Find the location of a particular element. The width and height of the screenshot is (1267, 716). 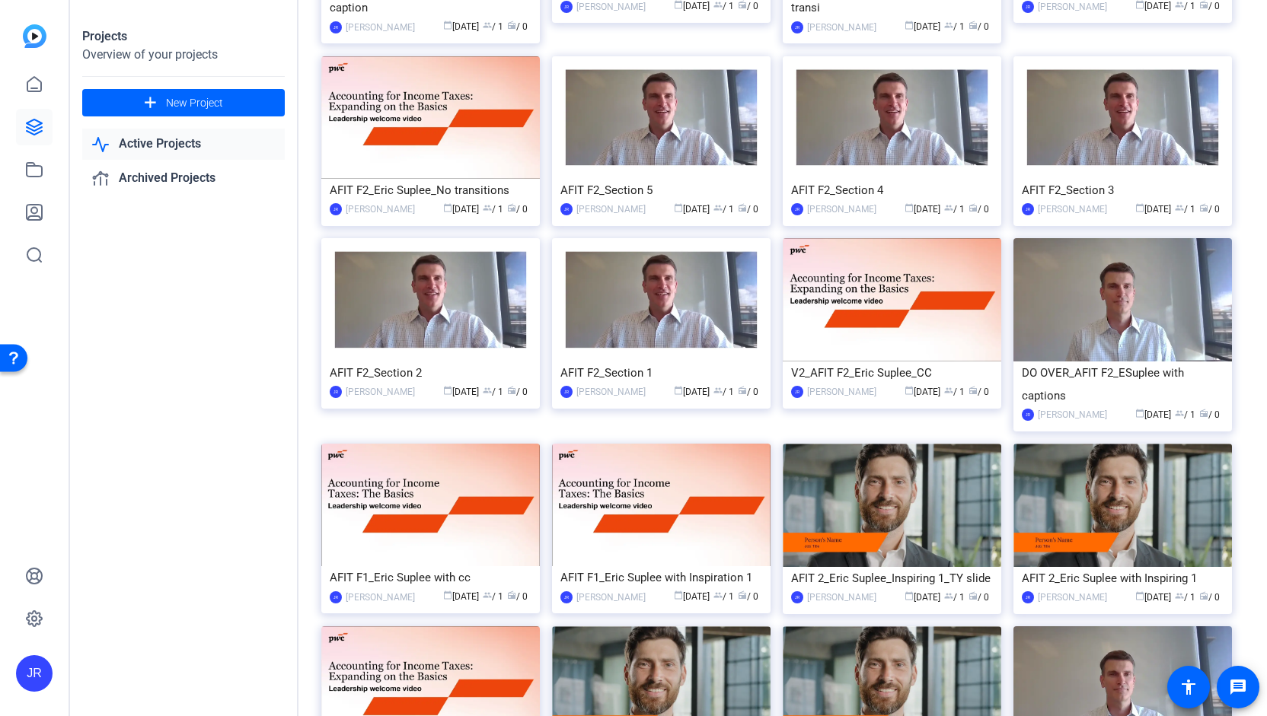

div: AFIT F2_Section 2 is located at coordinates (430, 373).